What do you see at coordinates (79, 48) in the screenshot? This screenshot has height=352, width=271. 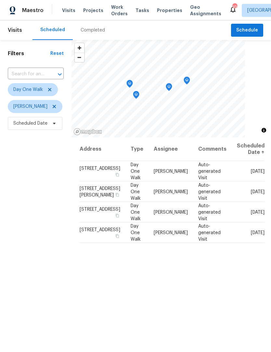 I see `span: Zoom in` at bounding box center [79, 48].